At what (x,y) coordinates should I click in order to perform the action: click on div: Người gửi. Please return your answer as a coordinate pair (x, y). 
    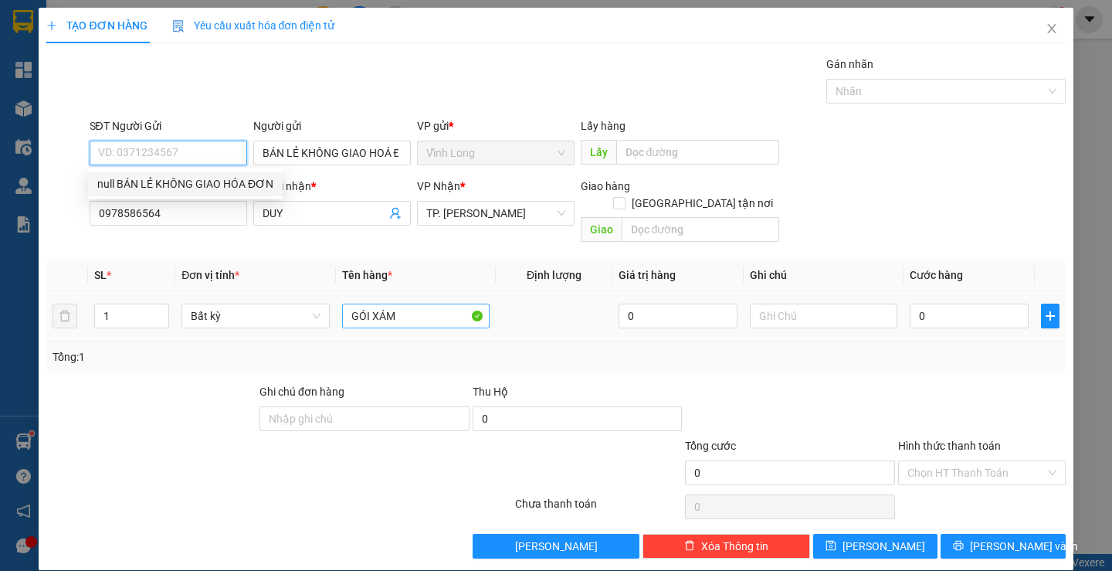
    Looking at the image, I should click on (332, 126).